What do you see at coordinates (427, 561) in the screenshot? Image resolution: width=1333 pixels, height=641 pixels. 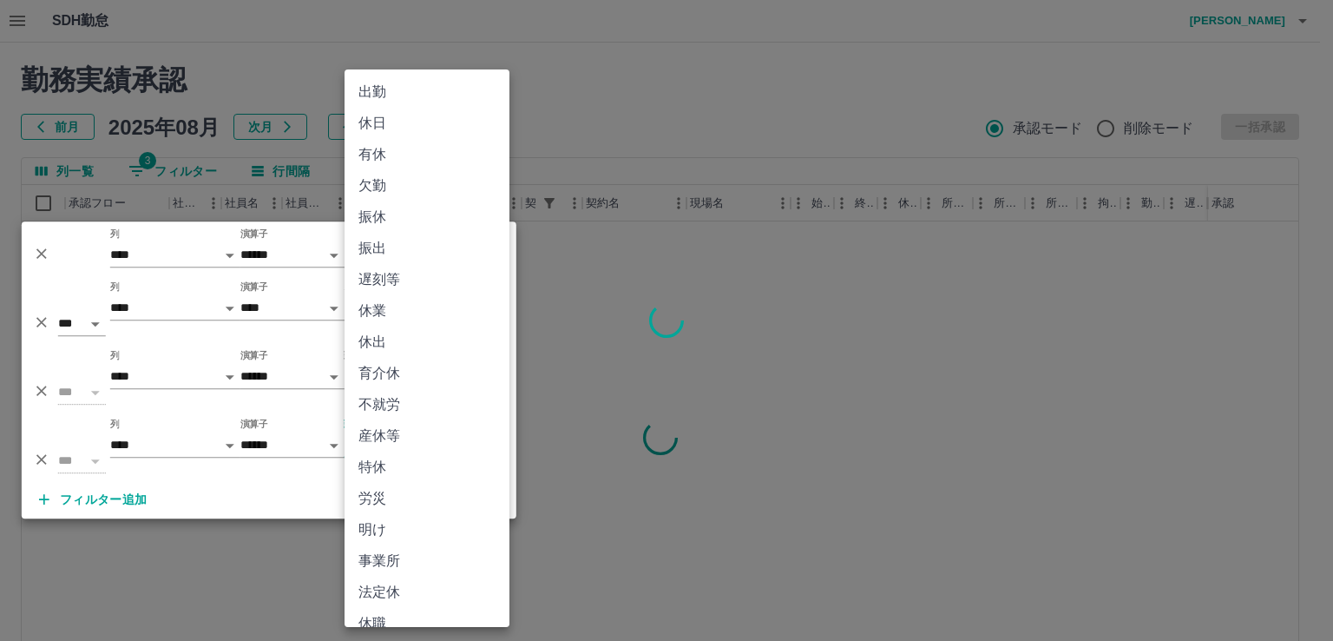 I see `li: 事業所` at bounding box center [427, 561].